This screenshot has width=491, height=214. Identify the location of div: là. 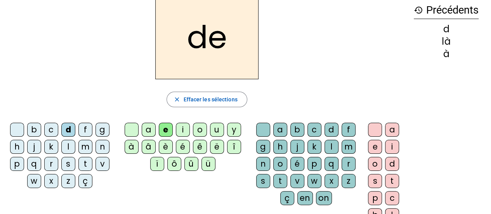
(446, 42).